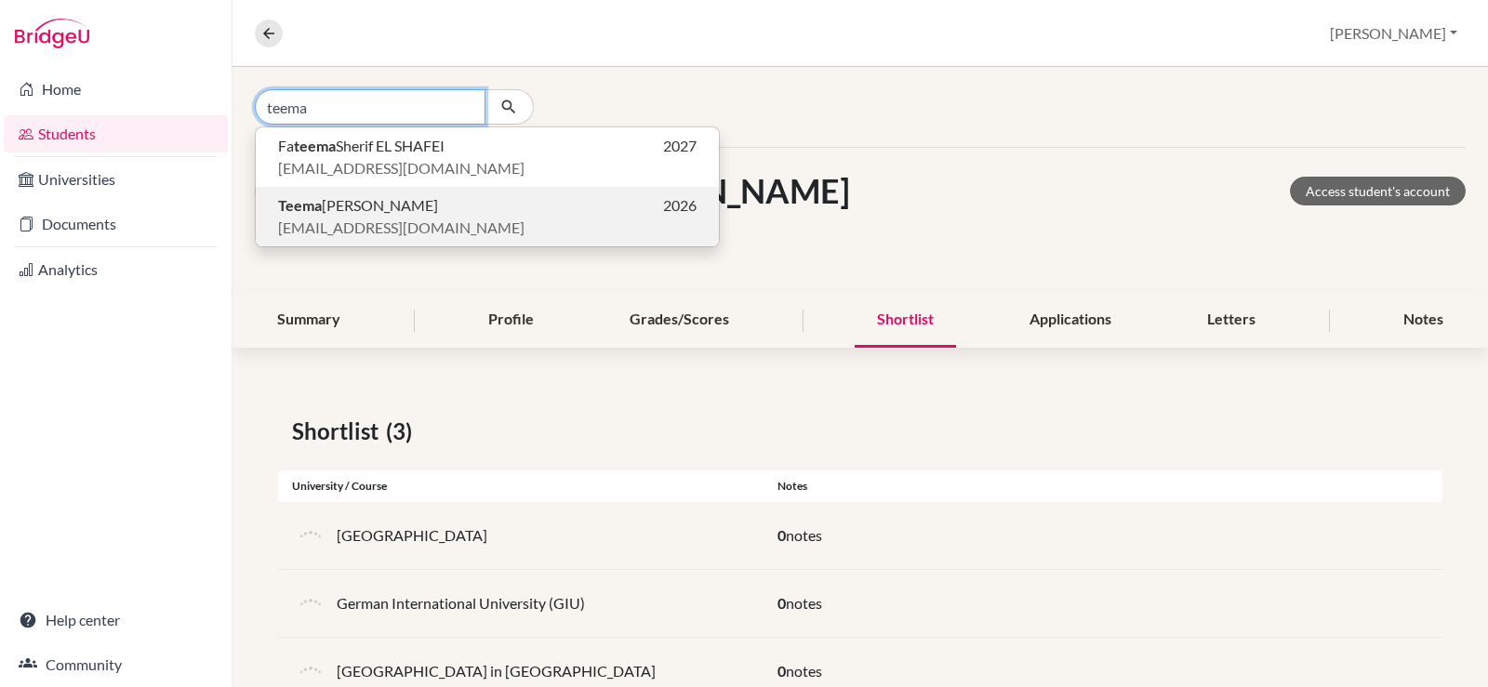 This screenshot has width=1488, height=687. What do you see at coordinates (370, 107) in the screenshot?
I see `input: Find student by name...` at bounding box center [370, 107].